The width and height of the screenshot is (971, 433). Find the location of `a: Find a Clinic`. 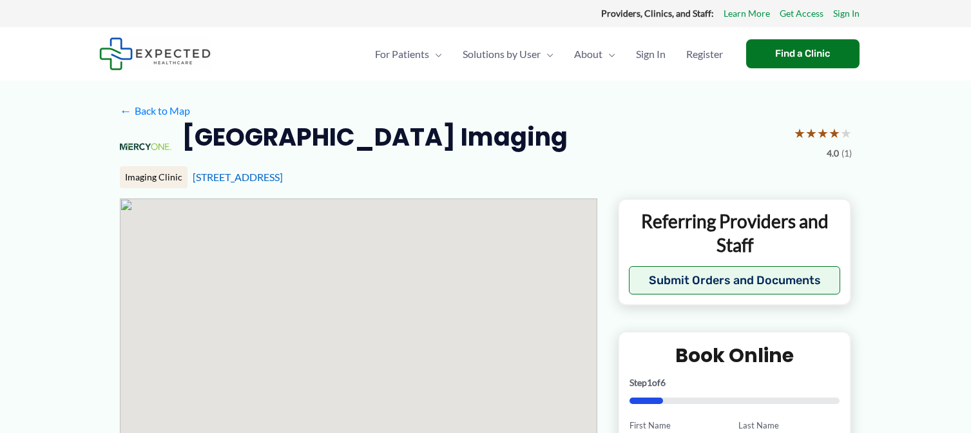

a: Find a Clinic is located at coordinates (803, 53).